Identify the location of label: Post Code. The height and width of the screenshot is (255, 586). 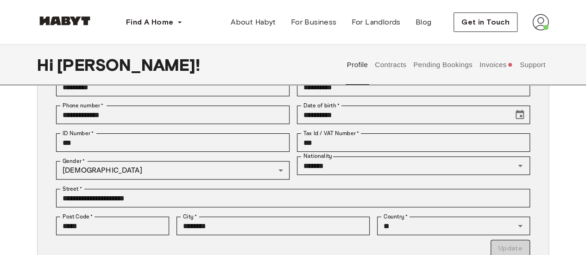
(78, 217).